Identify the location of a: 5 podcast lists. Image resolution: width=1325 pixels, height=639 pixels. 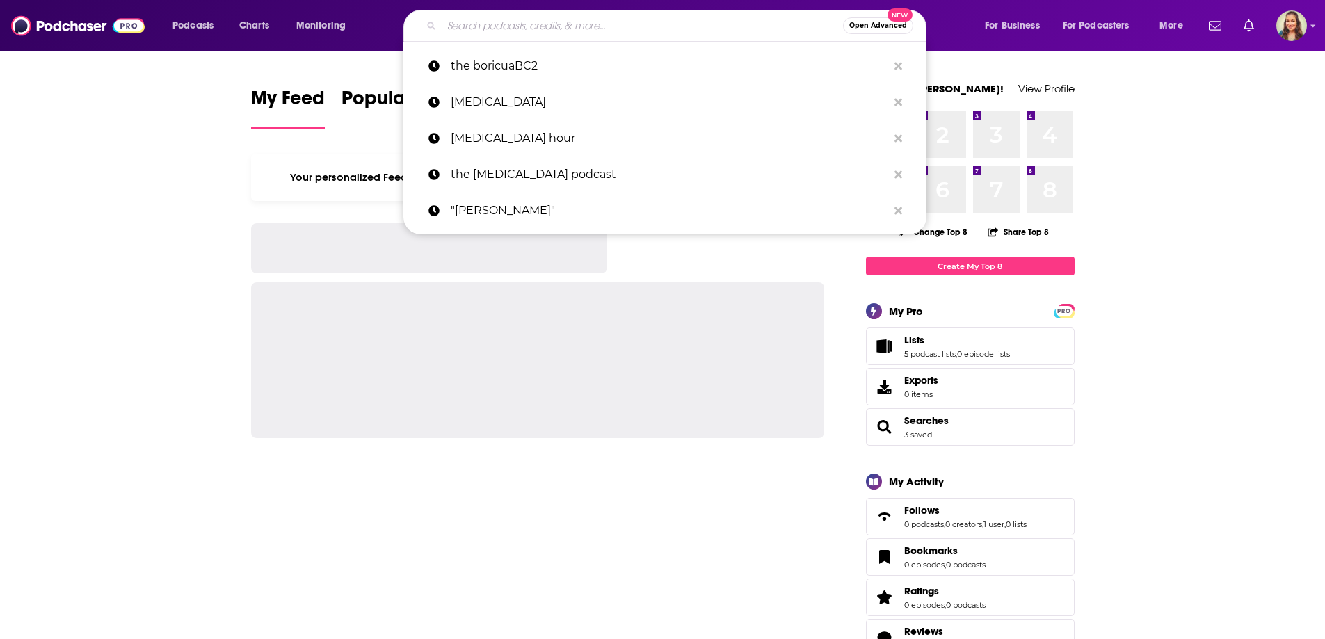
(930, 354).